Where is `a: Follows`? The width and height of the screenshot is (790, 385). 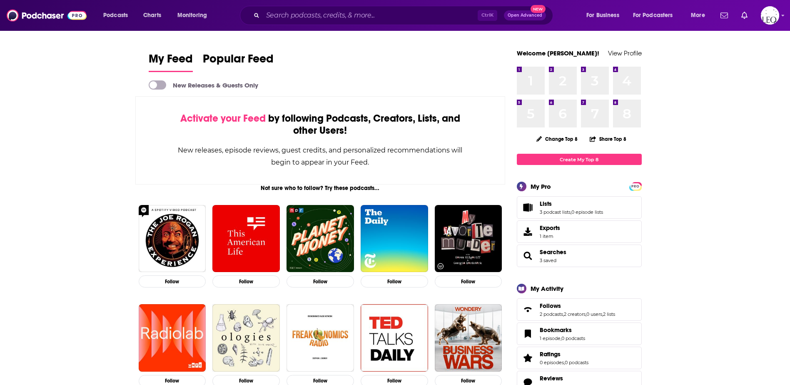 a: Follows is located at coordinates (528, 309).